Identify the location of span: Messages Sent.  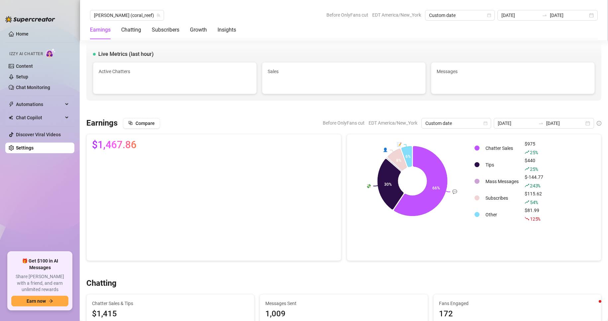
(344, 303).